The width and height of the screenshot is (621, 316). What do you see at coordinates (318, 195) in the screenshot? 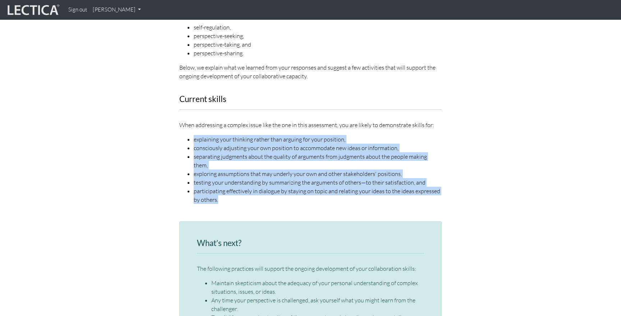
I see `li: participating effectively in dialogue by staying on topic and relating your ideas to the ideas ex...` at bounding box center [318, 195].